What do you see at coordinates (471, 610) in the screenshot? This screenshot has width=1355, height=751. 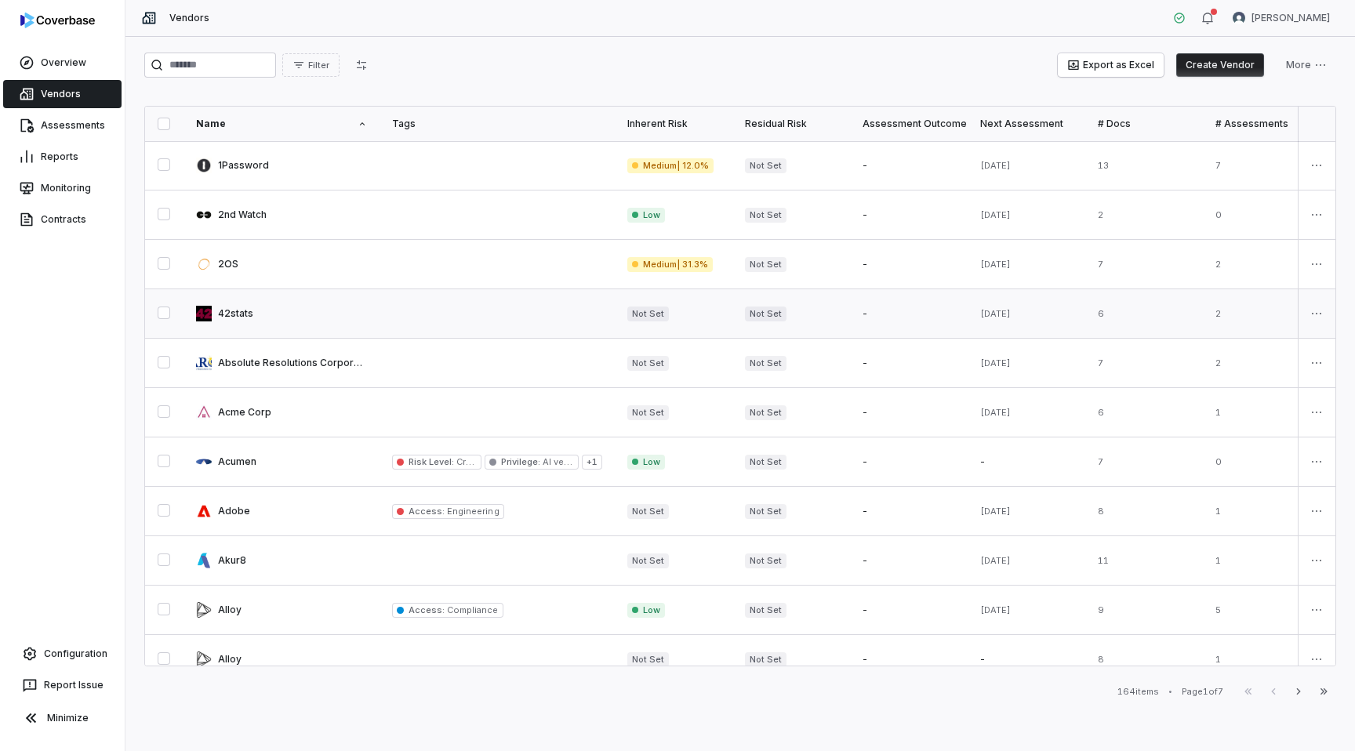 I see `span: Compliance` at bounding box center [471, 610].